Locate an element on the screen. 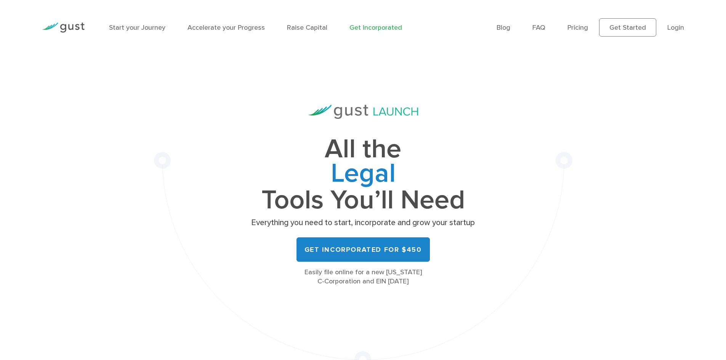  a: Get Incorporated for $450 is located at coordinates (363, 250).